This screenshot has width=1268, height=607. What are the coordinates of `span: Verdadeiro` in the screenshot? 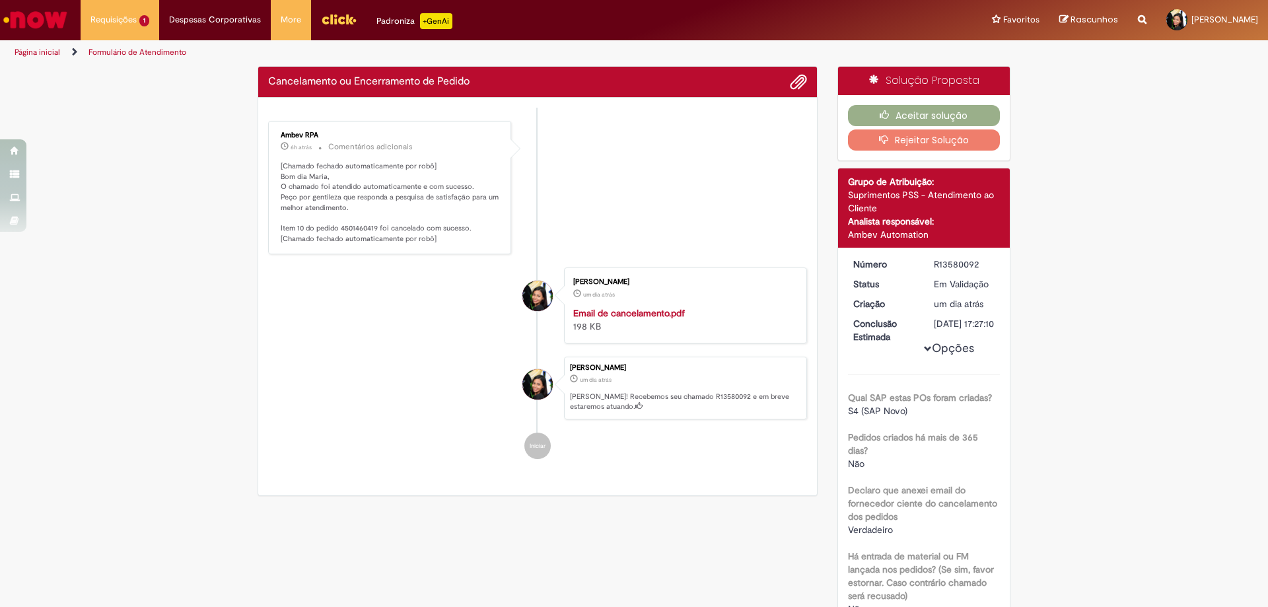 It's located at (870, 530).